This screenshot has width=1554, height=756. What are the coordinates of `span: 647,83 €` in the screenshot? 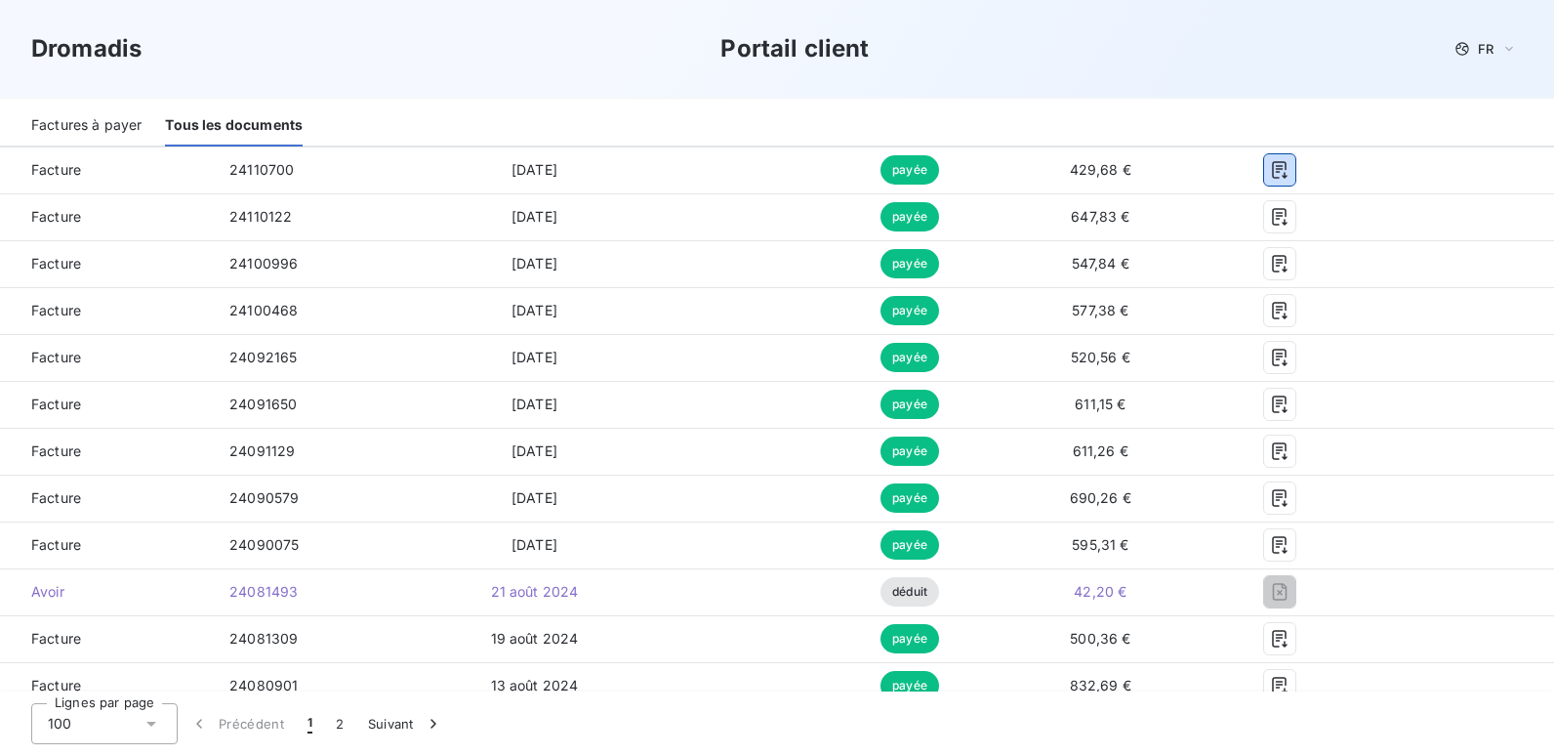 It's located at (1100, 216).